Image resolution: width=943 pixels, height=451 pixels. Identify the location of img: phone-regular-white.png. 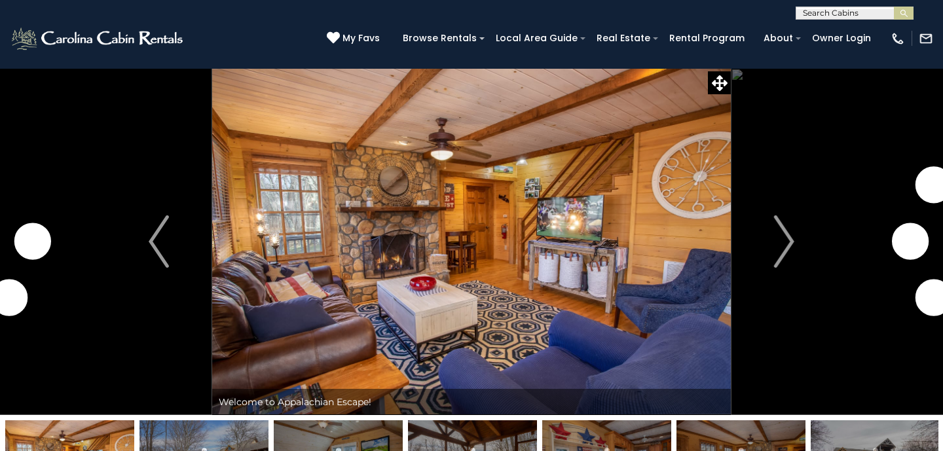
(898, 39).